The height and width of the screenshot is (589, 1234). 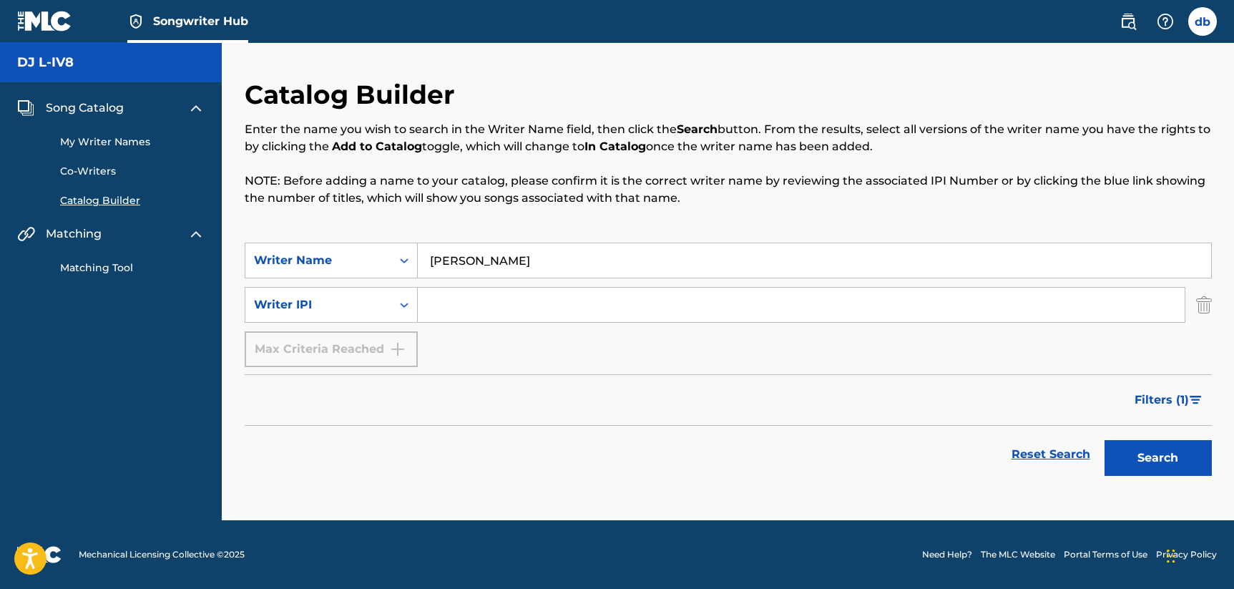 I want to click on span: Matching, so click(x=74, y=234).